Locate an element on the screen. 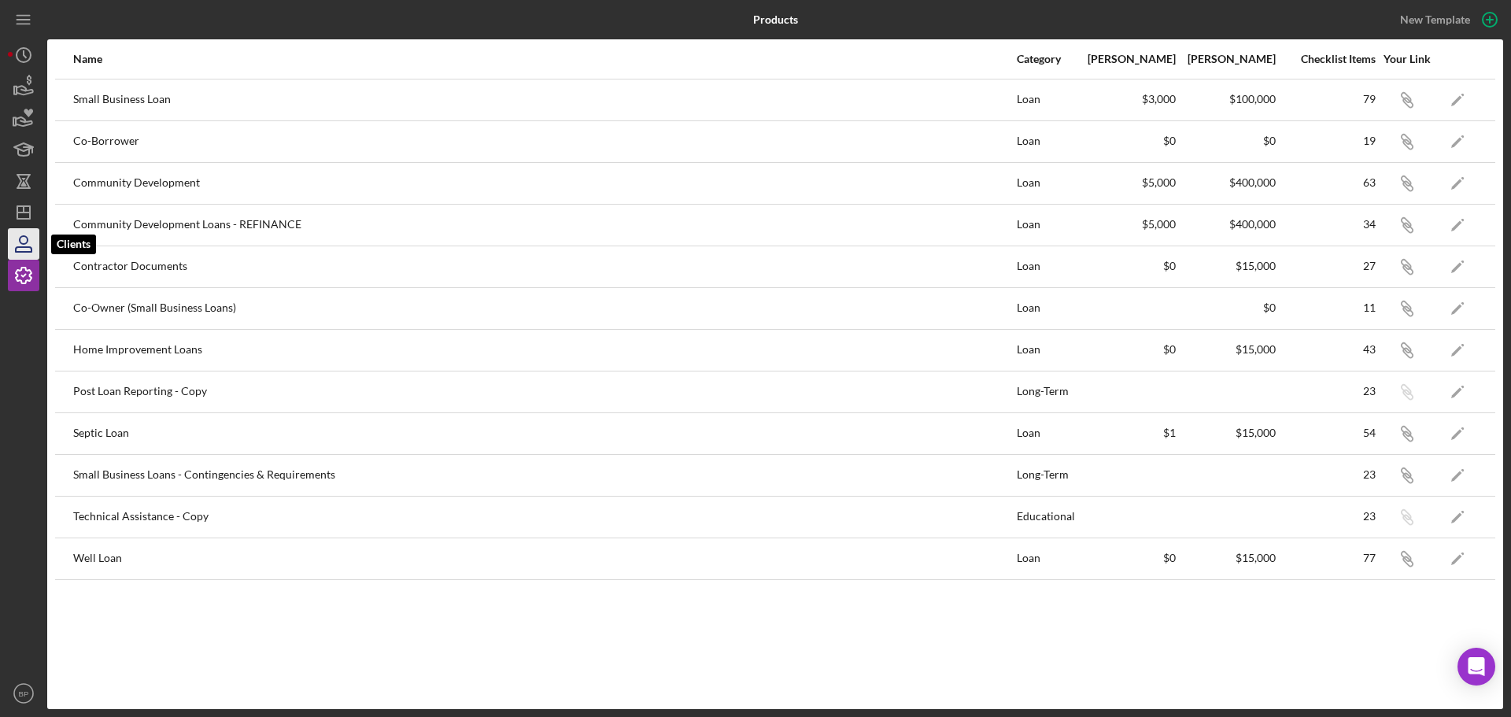 This screenshot has width=1511, height=717. div: Contractor Documents is located at coordinates (544, 267).